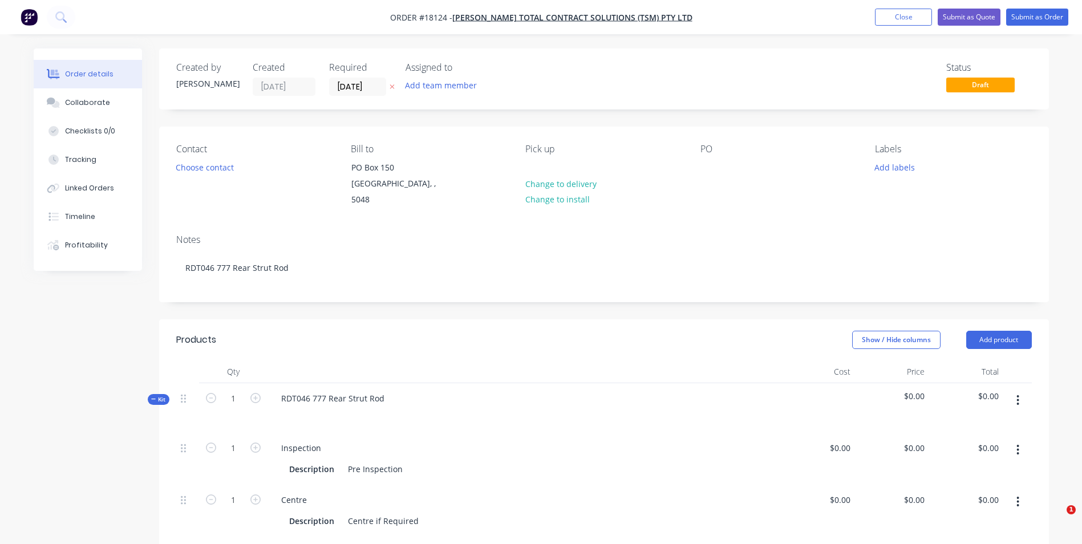 This screenshot has width=1082, height=544. What do you see at coordinates (301, 448) in the screenshot?
I see `div: Inspection` at bounding box center [301, 448].